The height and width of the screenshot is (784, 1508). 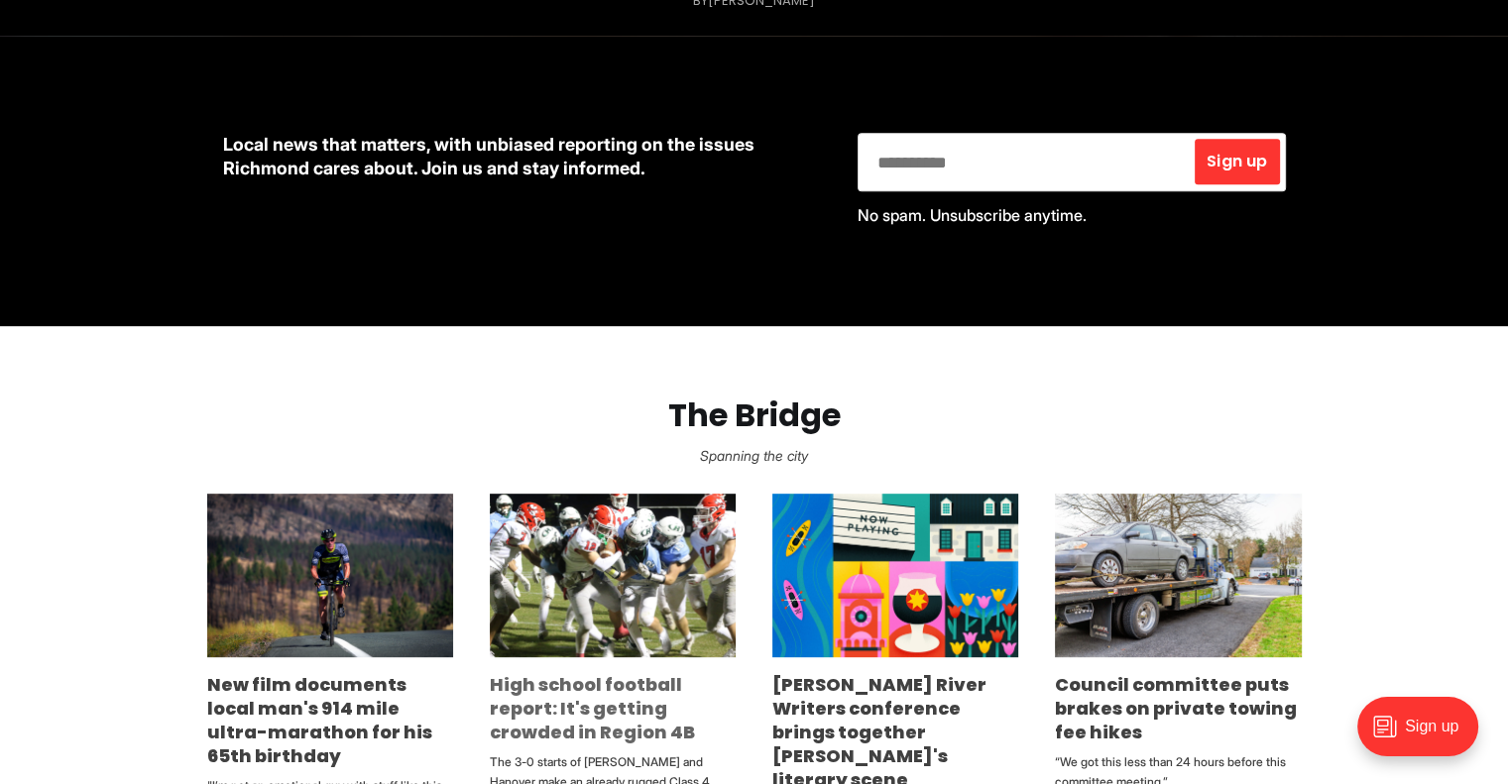 I want to click on button: Sign up, so click(x=1236, y=162).